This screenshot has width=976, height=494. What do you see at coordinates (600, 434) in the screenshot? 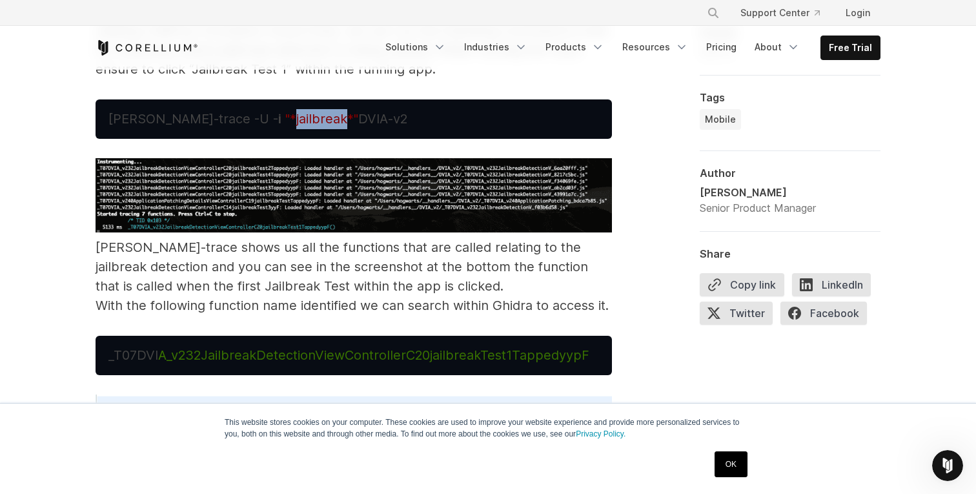
I see `a: Privacy Policy.` at bounding box center [600, 434].